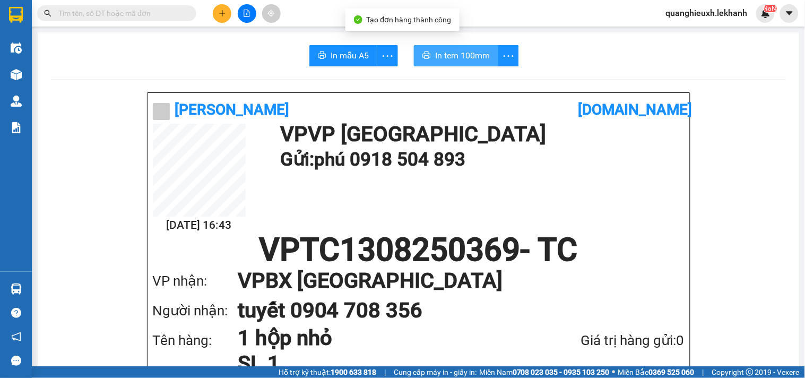 The image size is (805, 378). Describe the element at coordinates (16, 313) in the screenshot. I see `span: question-circle` at that location.